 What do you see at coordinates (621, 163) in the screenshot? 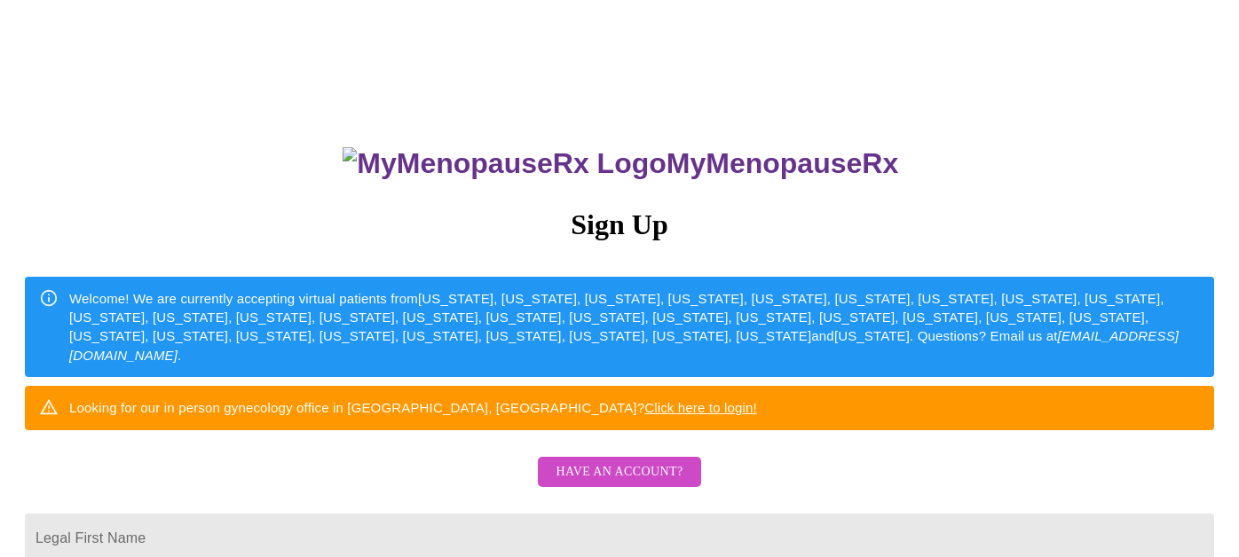
I see `h3: MyMenopauseRx` at bounding box center [621, 163].